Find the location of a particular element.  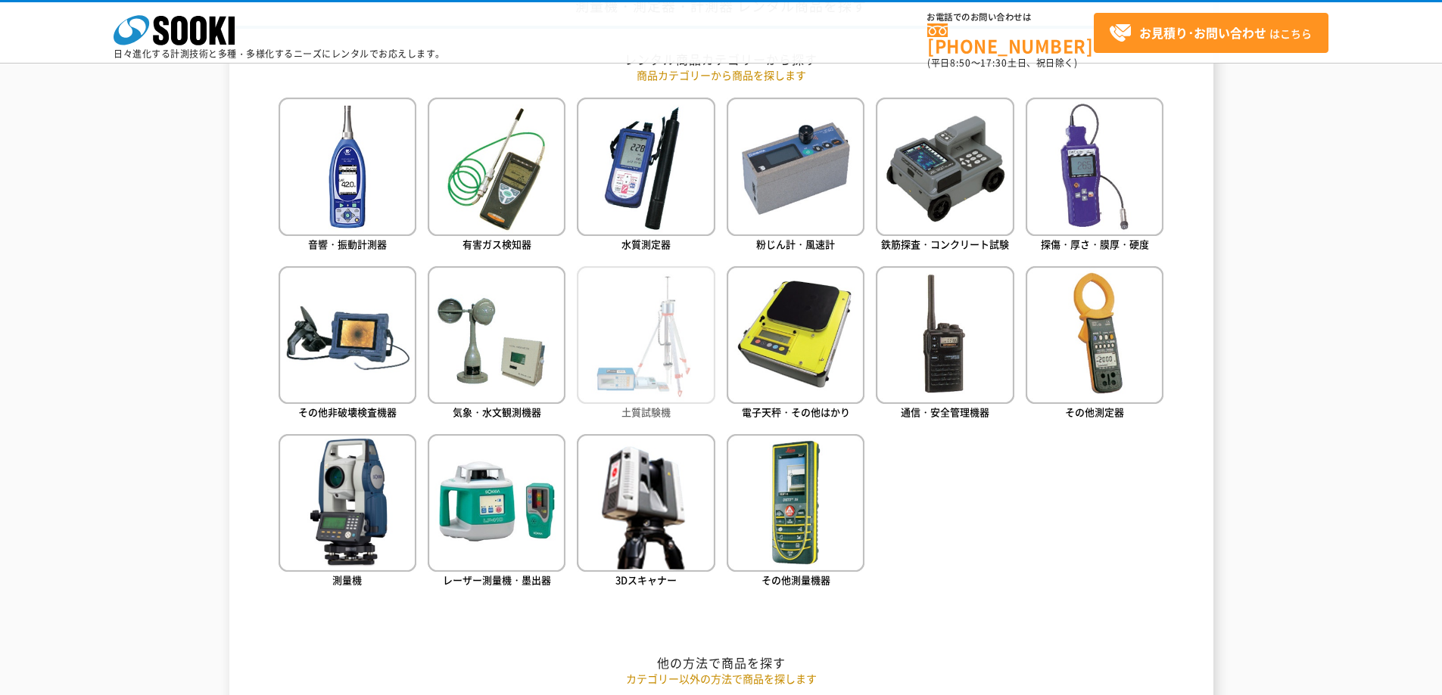

img: レーザー測量機・墨出器 is located at coordinates (496, 503).